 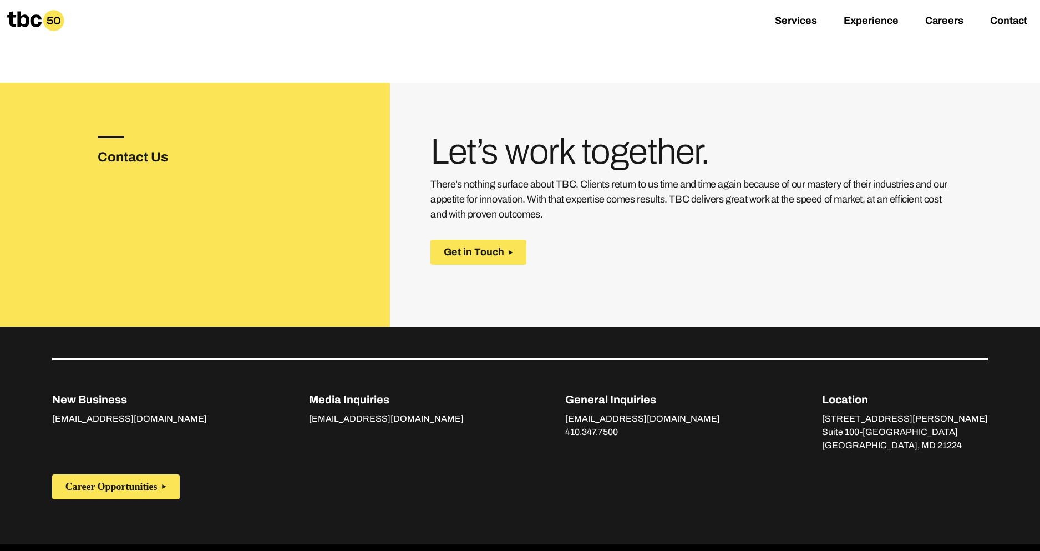 What do you see at coordinates (1008, 22) in the screenshot?
I see `a: Contact` at bounding box center [1008, 22].